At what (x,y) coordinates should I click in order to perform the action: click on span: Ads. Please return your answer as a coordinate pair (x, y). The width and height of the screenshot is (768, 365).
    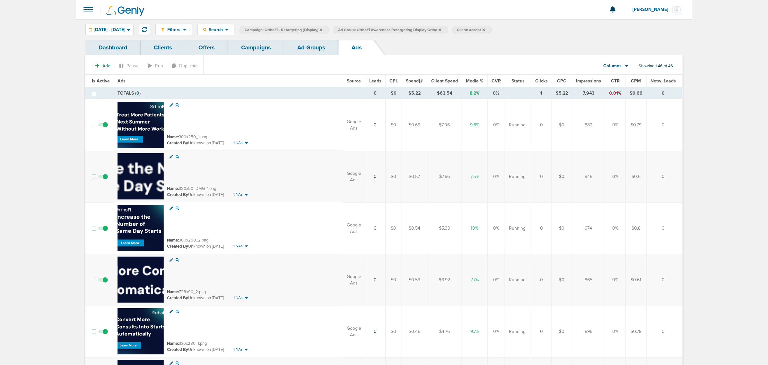
    Looking at the image, I should click on (121, 81).